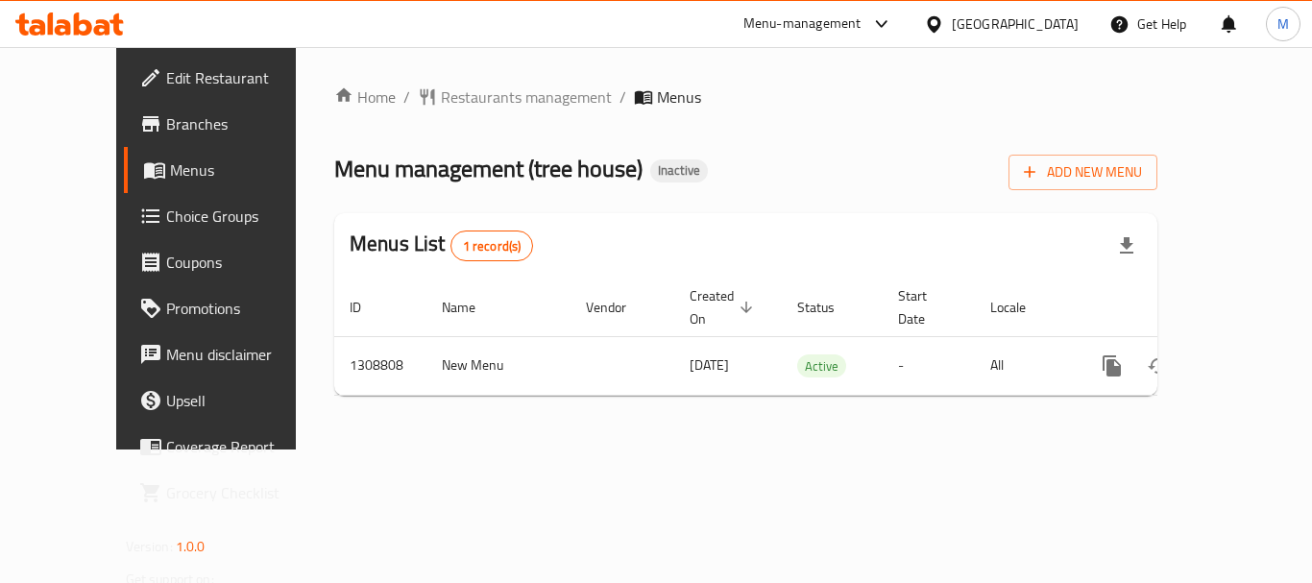  Describe the element at coordinates (812, 337) in the screenshot. I see `table: enhanced table` at that location.